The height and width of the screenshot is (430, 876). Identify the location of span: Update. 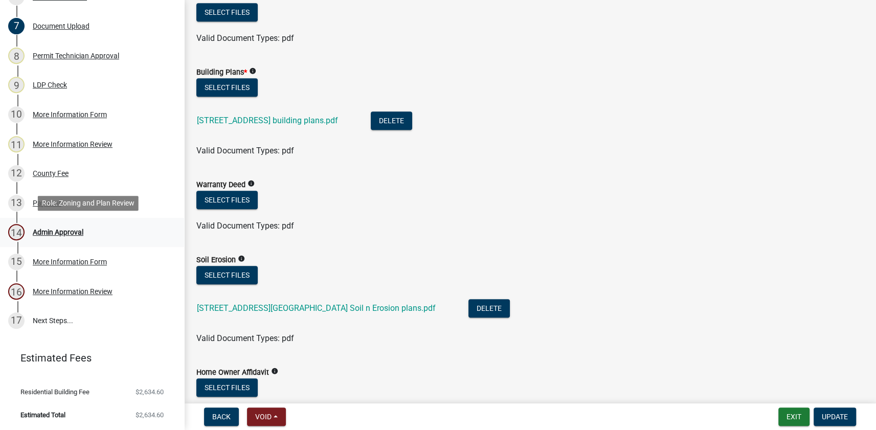
(834, 417).